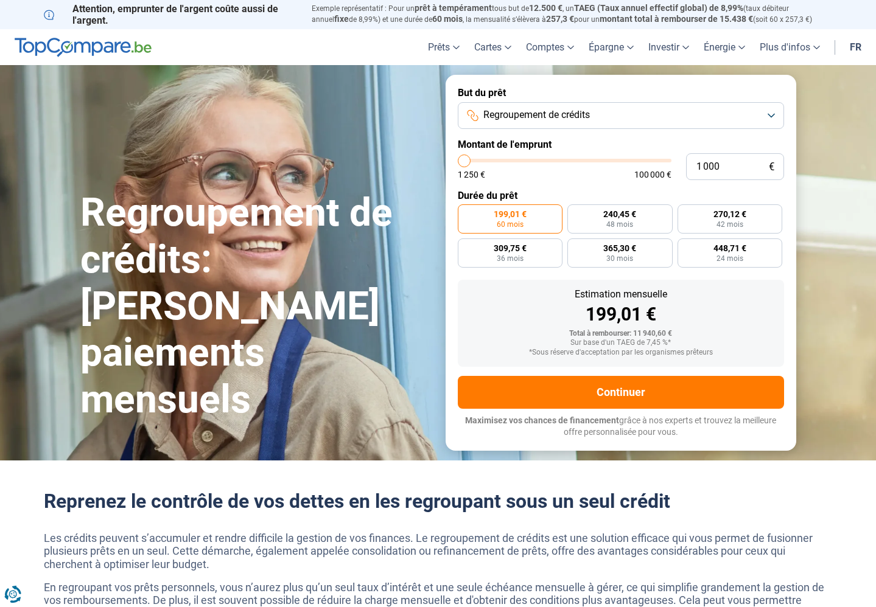 This screenshot has width=876, height=607. I want to click on div: Total à rembourser: 11 940,60 €, so click(621, 334).